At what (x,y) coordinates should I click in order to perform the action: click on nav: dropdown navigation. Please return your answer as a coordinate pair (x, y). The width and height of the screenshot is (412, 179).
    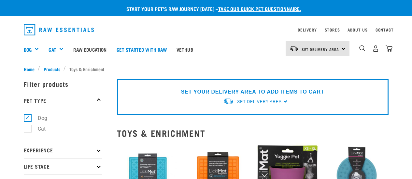
    Looking at the image, I should click on (206, 30).